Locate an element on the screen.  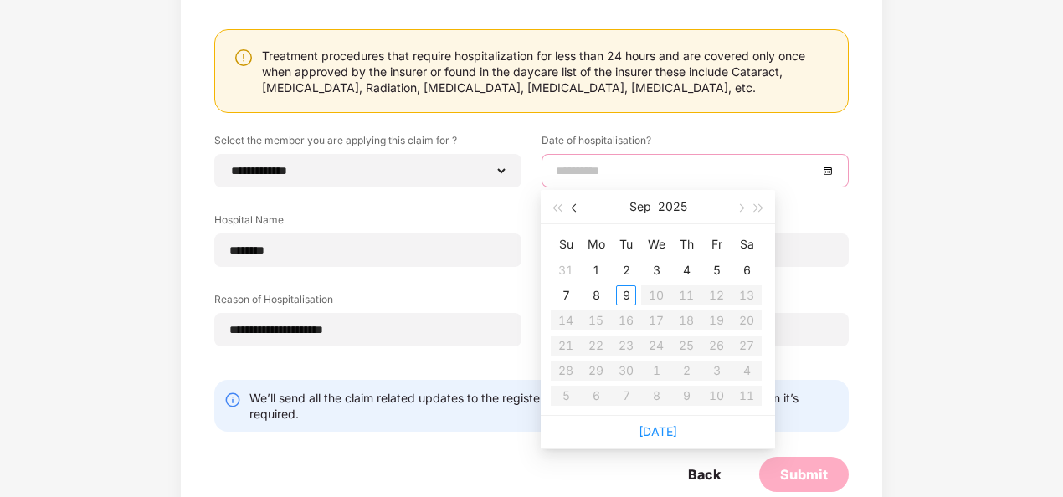
img: svg+xml;base64,PHN2ZyBpZD0iV2FybmluZ18tXzI0eDI0IiBkYXRhLW5hbWU9Ildhcm5pbmcgLSAyNHgyNCIgeG1sbnM9Im... is located at coordinates (244, 58).